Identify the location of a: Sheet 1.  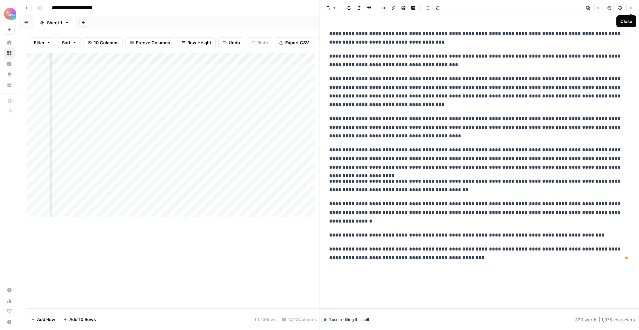
(55, 23).